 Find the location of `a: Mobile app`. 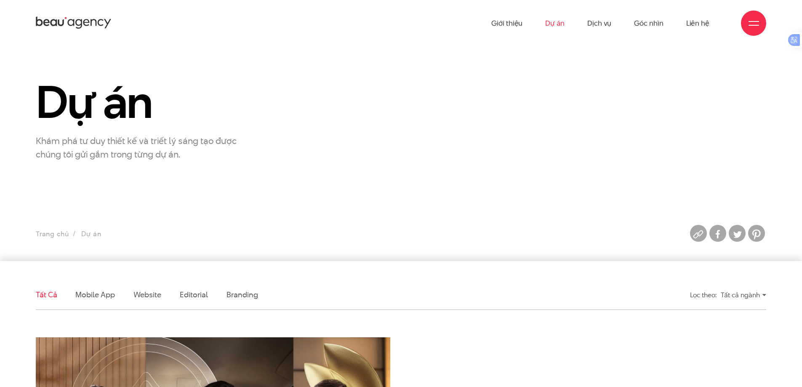

a: Mobile app is located at coordinates (95, 294).